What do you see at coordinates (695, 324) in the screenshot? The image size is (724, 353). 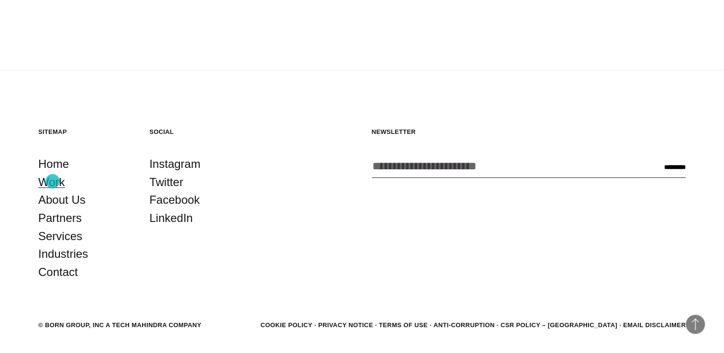 I see `span: Back to Top` at bounding box center [695, 324].